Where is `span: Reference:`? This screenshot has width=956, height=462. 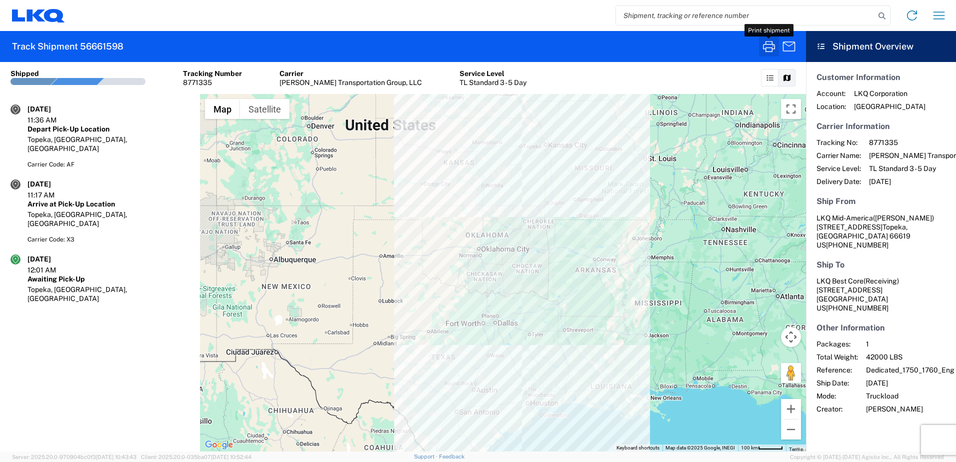
span: Reference: is located at coordinates (837, 370).